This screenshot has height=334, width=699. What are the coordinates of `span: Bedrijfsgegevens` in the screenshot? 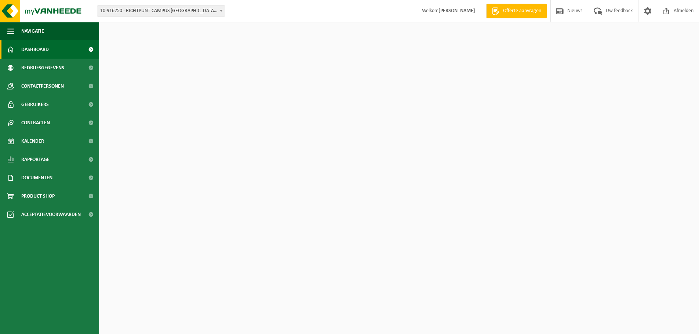 It's located at (43, 68).